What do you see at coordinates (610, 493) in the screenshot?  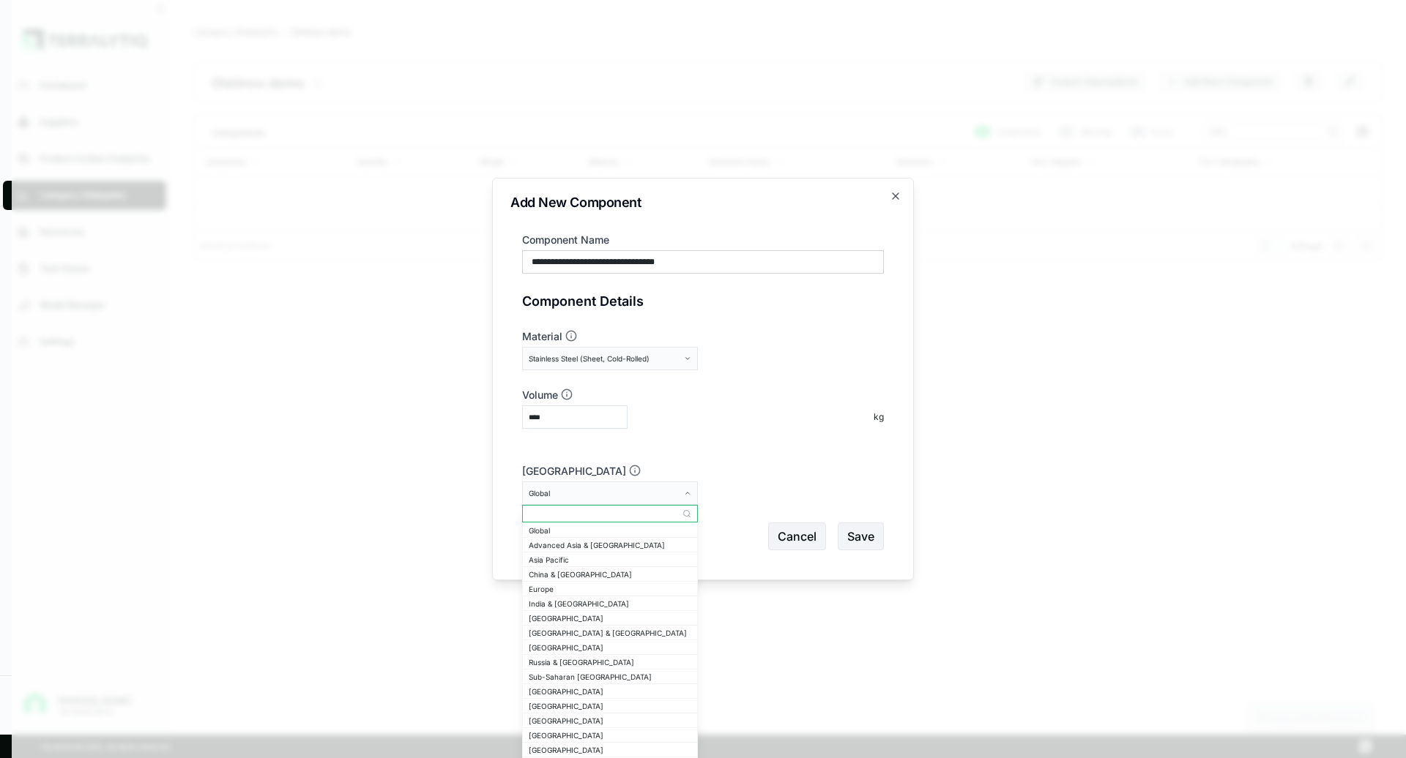 I see `button: Global` at bounding box center [610, 493].